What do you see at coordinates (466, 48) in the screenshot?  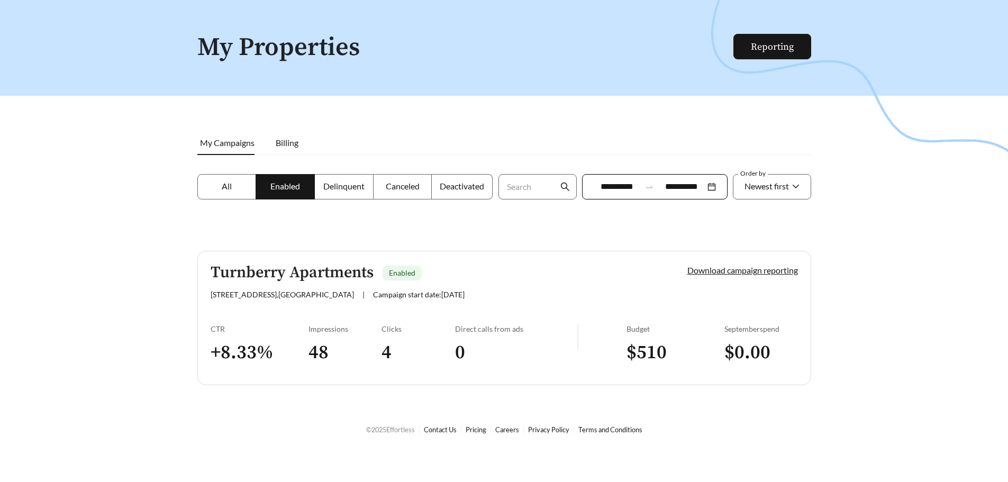 I see `h1: My Properties` at bounding box center [466, 48].